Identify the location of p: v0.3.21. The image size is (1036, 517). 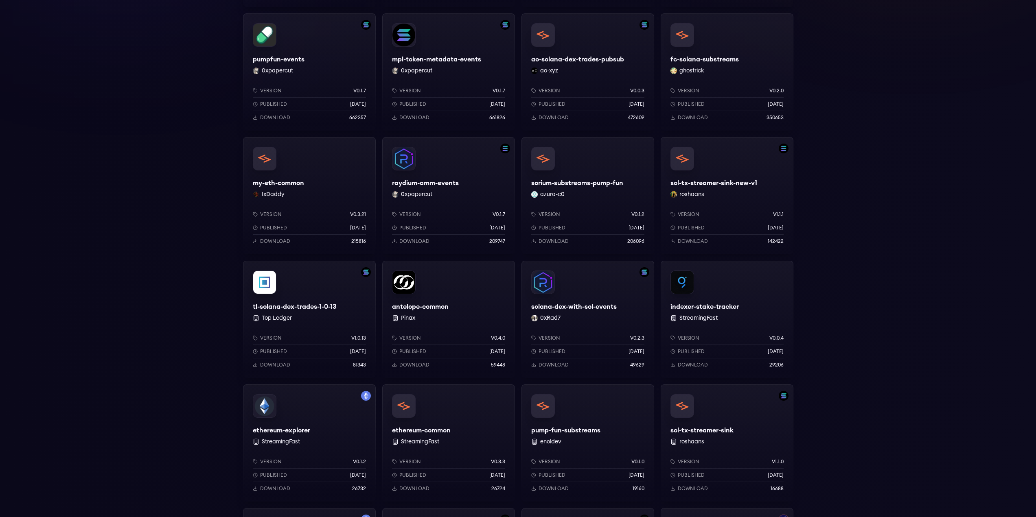
(358, 215).